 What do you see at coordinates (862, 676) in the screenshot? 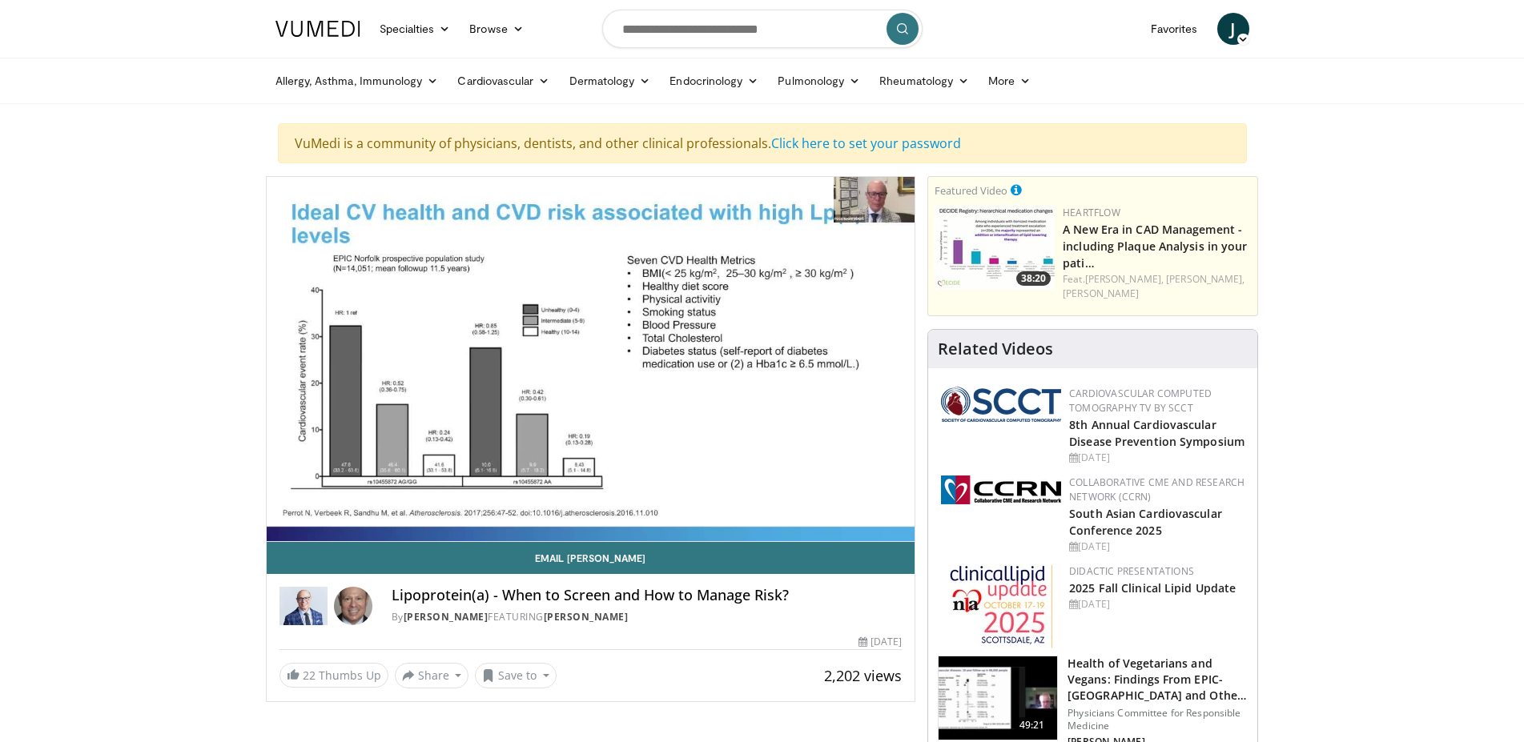
I see `span: 2,202 views` at bounding box center [862, 676].